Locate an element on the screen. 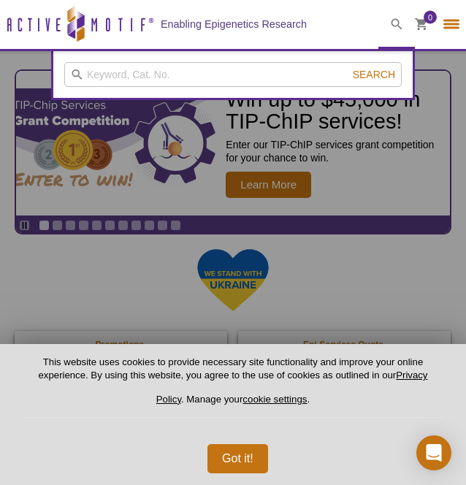 The image size is (466, 485). button: cookie settings is located at coordinates (275, 399).